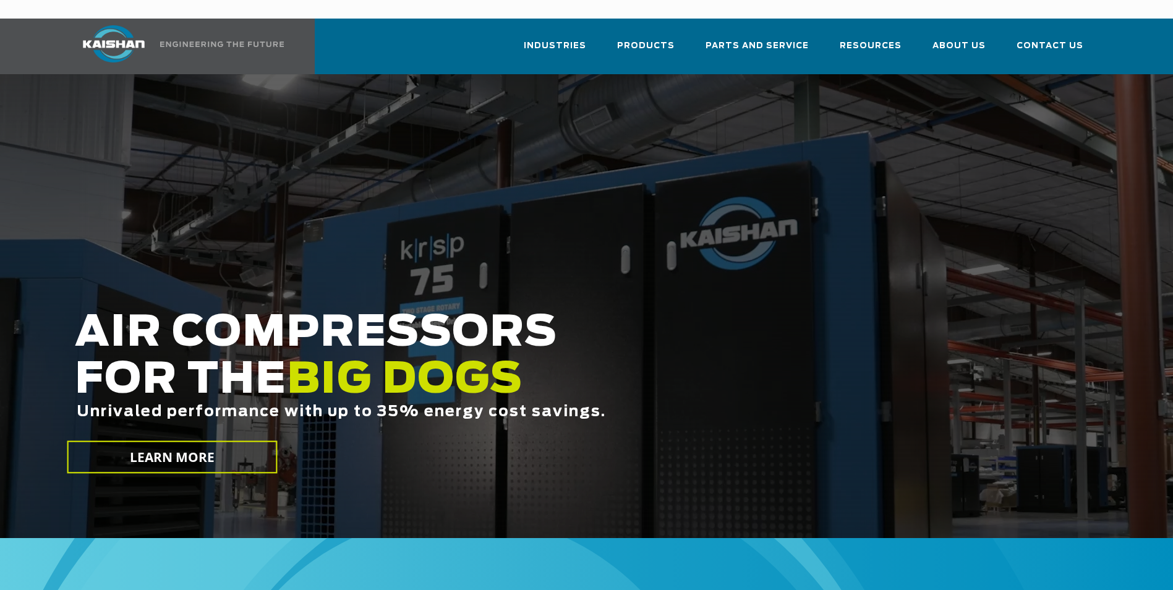 This screenshot has height=590, width=1173. What do you see at coordinates (555, 51) in the screenshot?
I see `a: Industries` at bounding box center [555, 51].